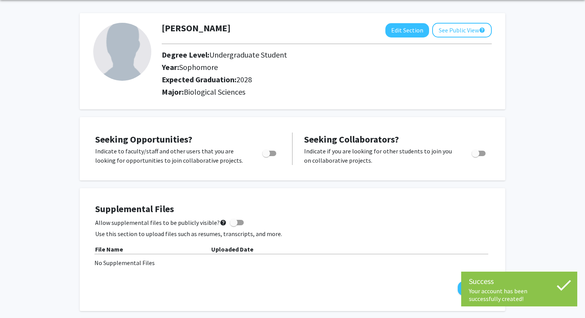 The width and height of the screenshot is (585, 318). What do you see at coordinates (407, 30) in the screenshot?
I see `button: Edit Section` at bounding box center [407, 30].